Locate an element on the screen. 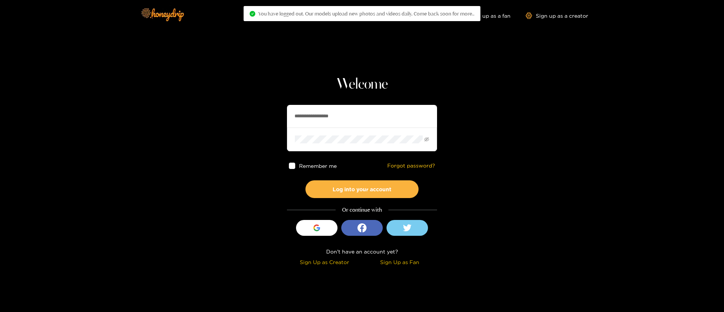 The width and height of the screenshot is (724, 312). div: Don't have an account yet? is located at coordinates (362, 251).